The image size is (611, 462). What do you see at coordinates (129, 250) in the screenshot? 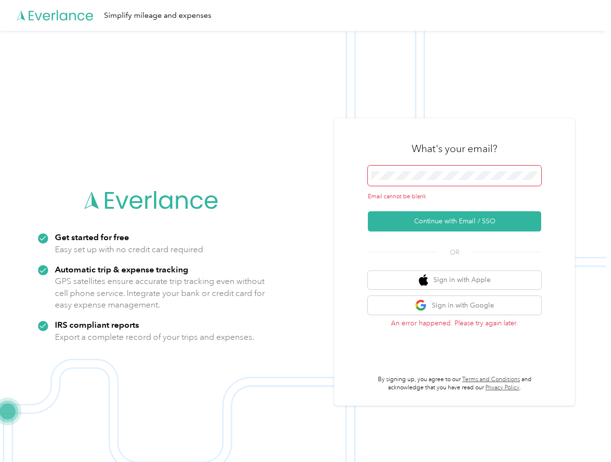
I see `p: Easy set up with no credit card required` at bounding box center [129, 250].